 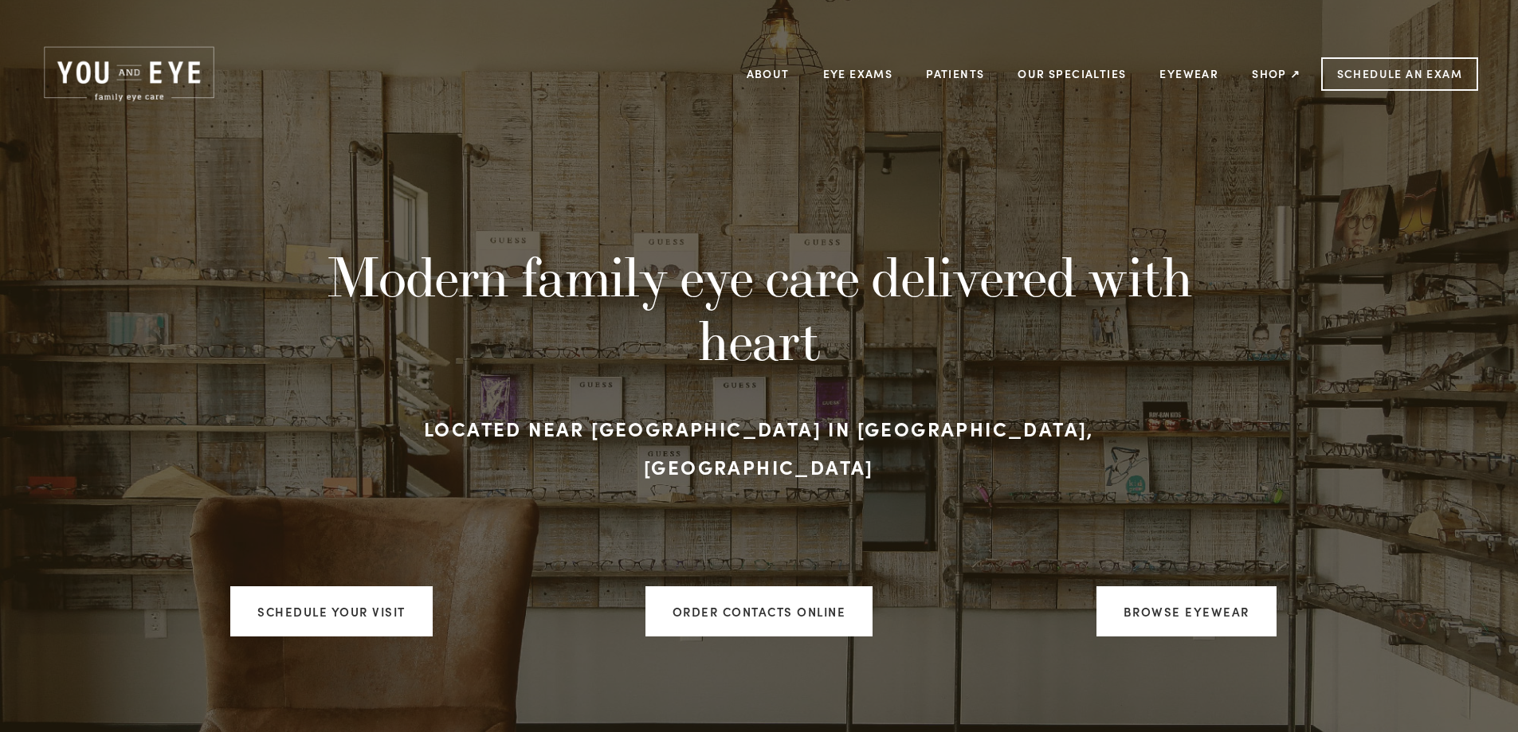 What do you see at coordinates (1072, 73) in the screenshot?
I see `a: Our Specialties` at bounding box center [1072, 73].